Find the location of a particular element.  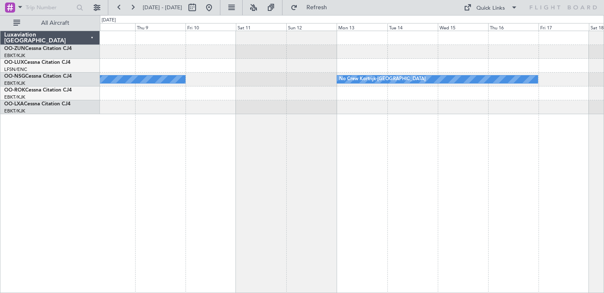

div: Sun 12 is located at coordinates (311, 27).